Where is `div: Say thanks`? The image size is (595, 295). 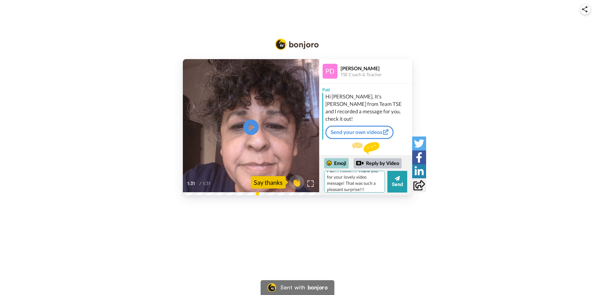 div: Say thanks is located at coordinates (268, 182).